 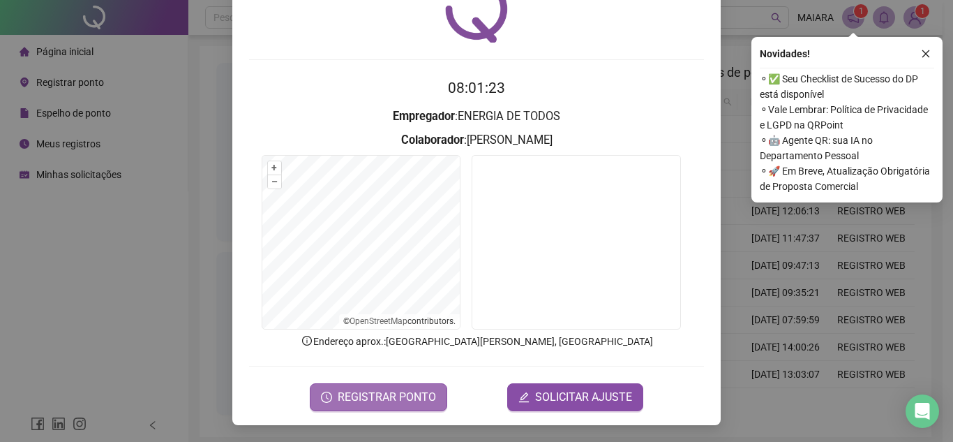 What do you see at coordinates (399, 321) in the screenshot?
I see `li: © contributors.` at bounding box center [399, 321].